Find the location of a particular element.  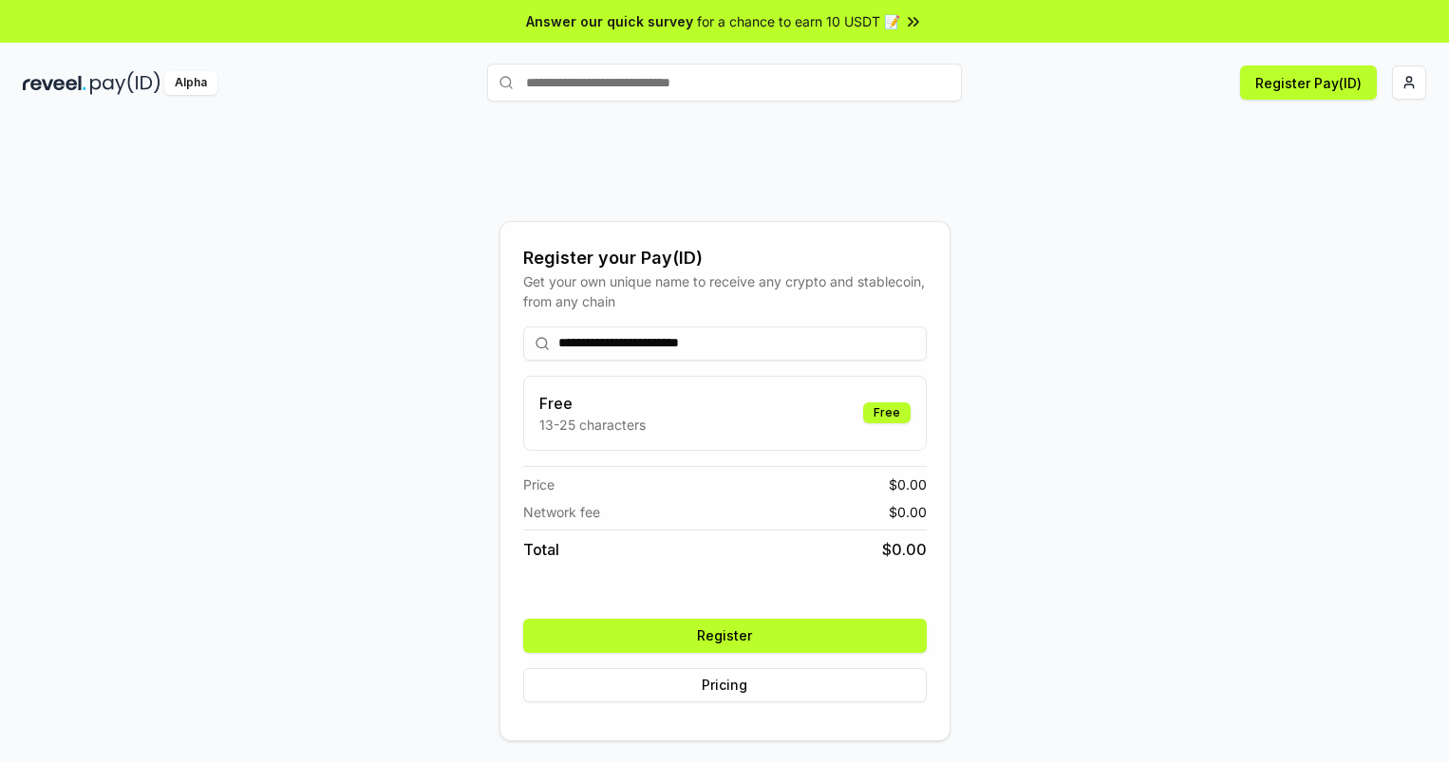

img: reveel_dark is located at coordinates (54, 83).